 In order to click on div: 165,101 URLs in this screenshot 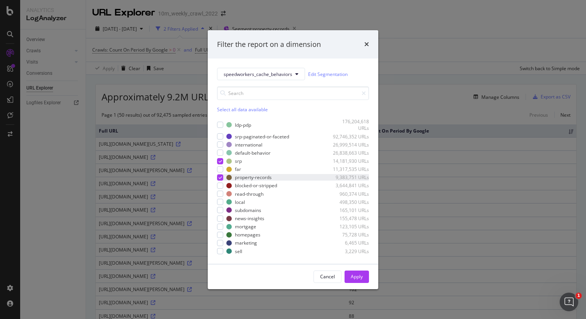, I will do `click(350, 210)`.